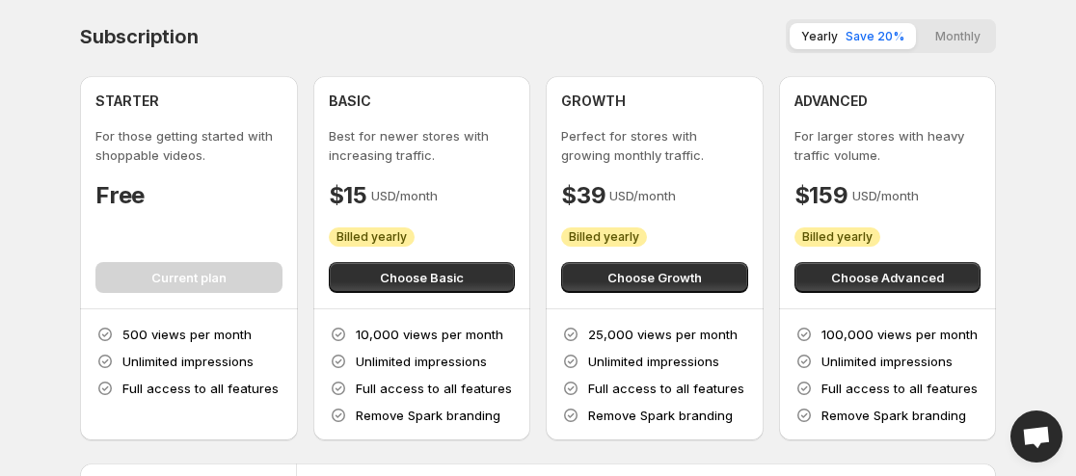 This screenshot has height=476, width=1076. Describe the element at coordinates (820, 36) in the screenshot. I see `span: Yearly` at that location.